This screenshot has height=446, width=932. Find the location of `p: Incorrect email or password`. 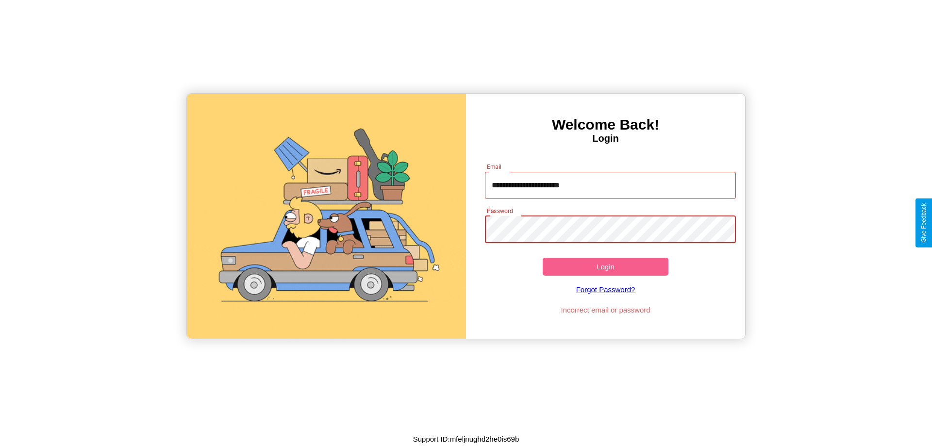

p: Incorrect email or password is located at coordinates (606, 310).